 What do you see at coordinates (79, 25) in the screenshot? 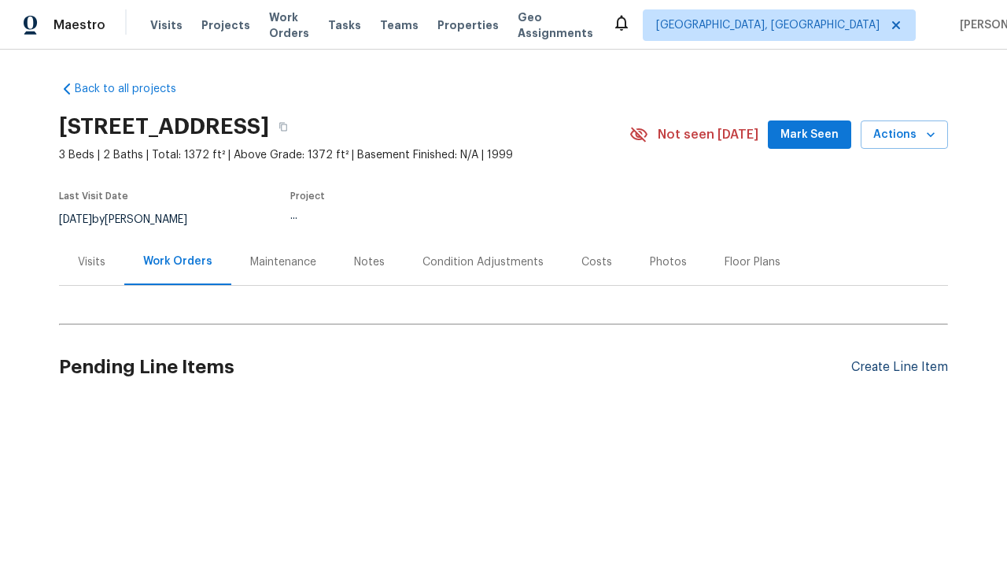
I see `span: Maestro` at bounding box center [79, 25].